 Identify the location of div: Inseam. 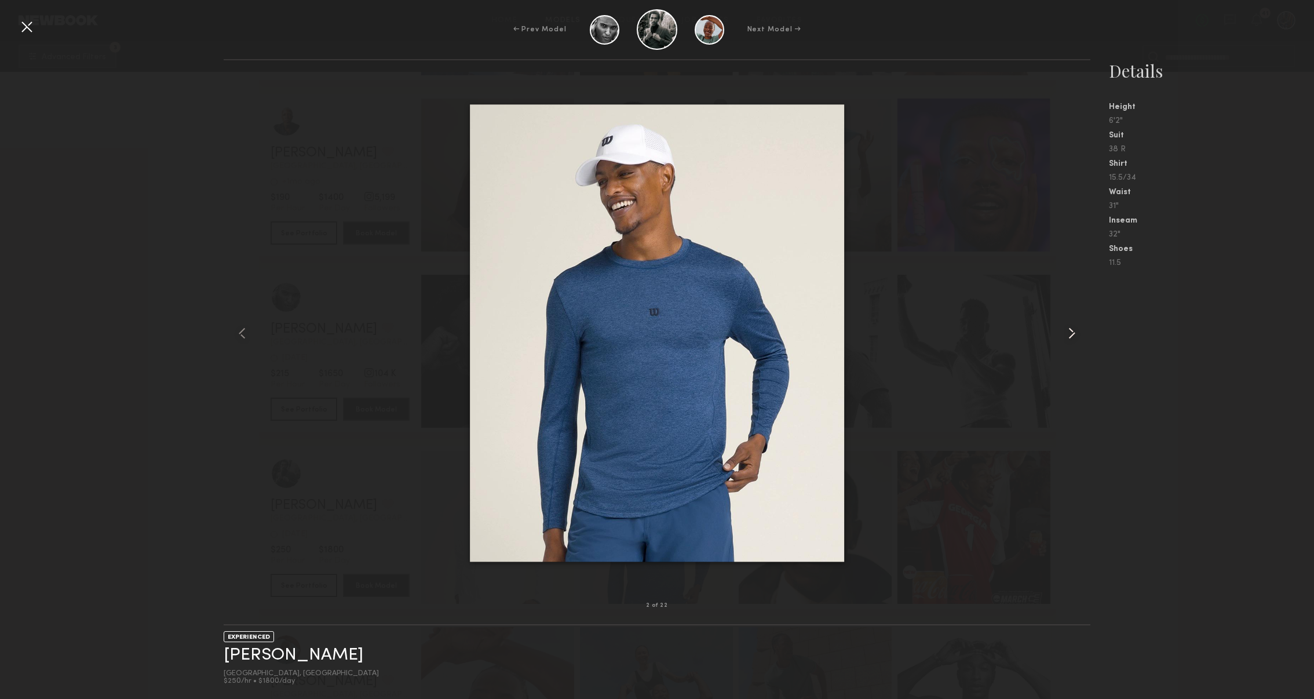
(1212, 221).